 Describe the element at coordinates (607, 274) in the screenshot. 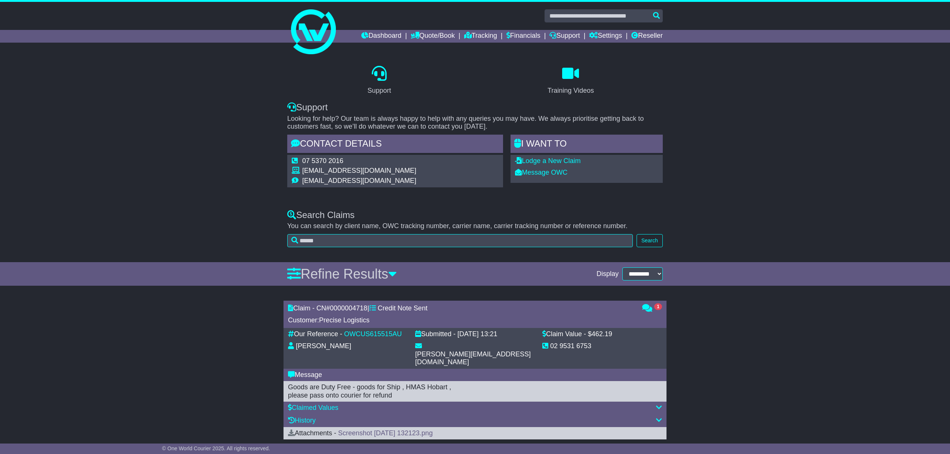

I see `span: Display` at that location.